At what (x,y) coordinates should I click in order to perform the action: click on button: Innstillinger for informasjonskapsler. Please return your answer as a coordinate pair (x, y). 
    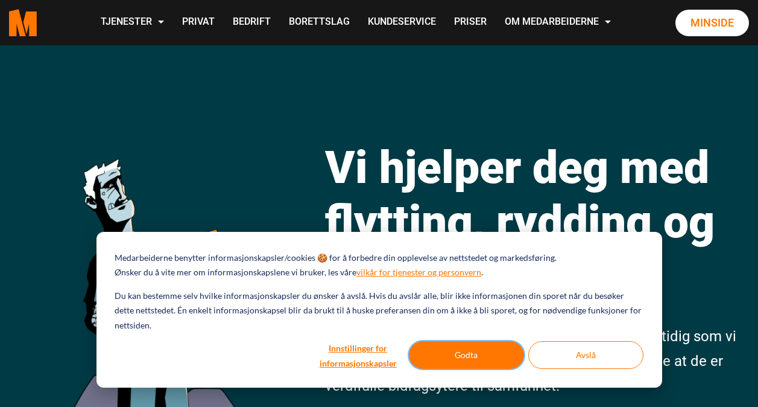
    Looking at the image, I should click on (358, 355).